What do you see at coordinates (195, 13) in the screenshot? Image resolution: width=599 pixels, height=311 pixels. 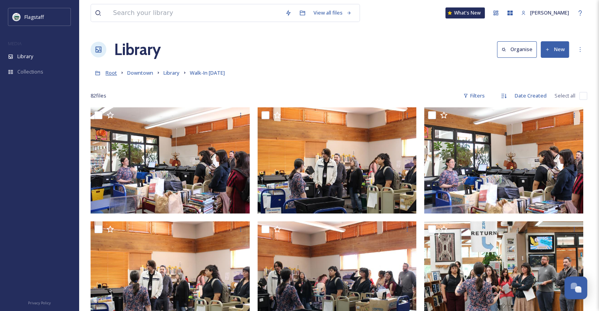 I see `input: Search your library` at bounding box center [195, 13].